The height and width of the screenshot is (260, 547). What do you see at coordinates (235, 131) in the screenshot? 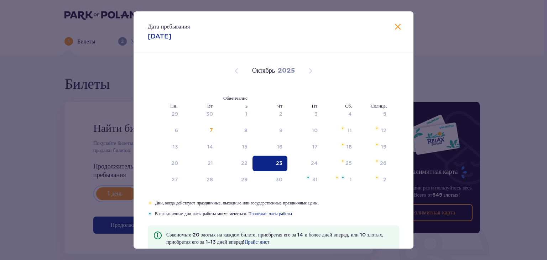
I see `td: Среда, 8 октября 2025 г.` at bounding box center [235, 131].